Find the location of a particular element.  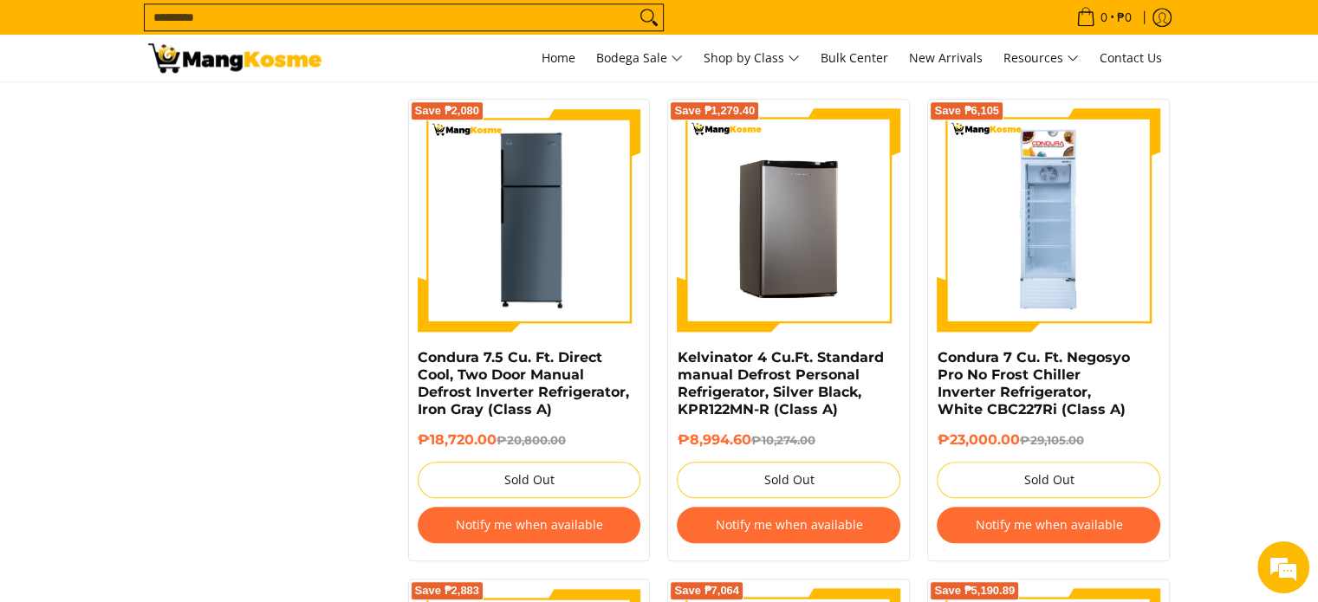

a: Contact Us is located at coordinates (1131, 58).